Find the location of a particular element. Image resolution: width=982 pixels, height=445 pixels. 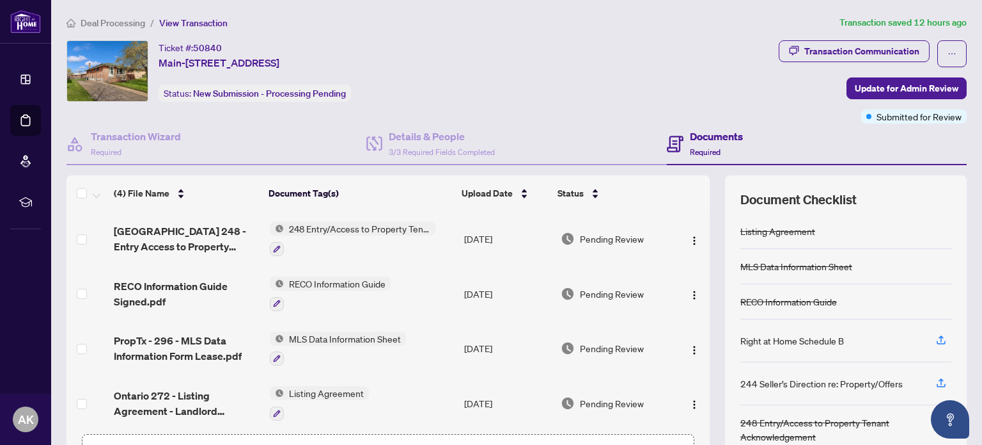

h4: Transaction Wizard is located at coordinates (136, 136).